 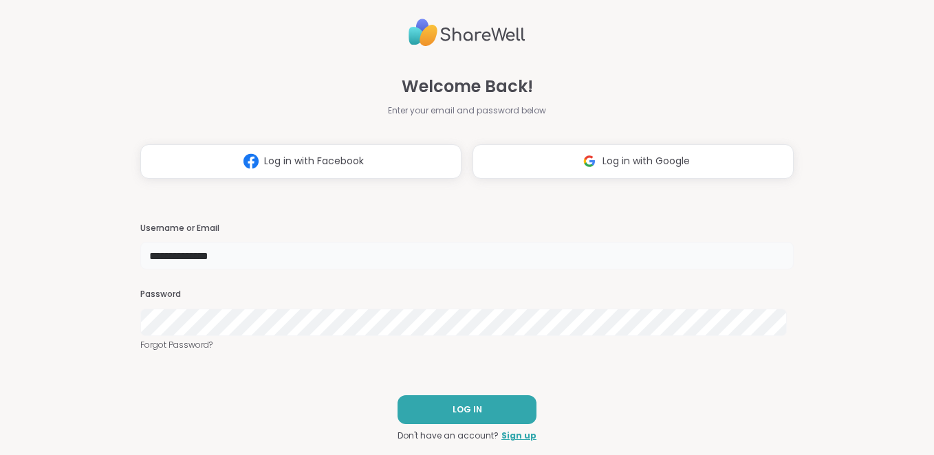 What do you see at coordinates (313, 161) in the screenshot?
I see `span: Log in with Facebook` at bounding box center [313, 161].